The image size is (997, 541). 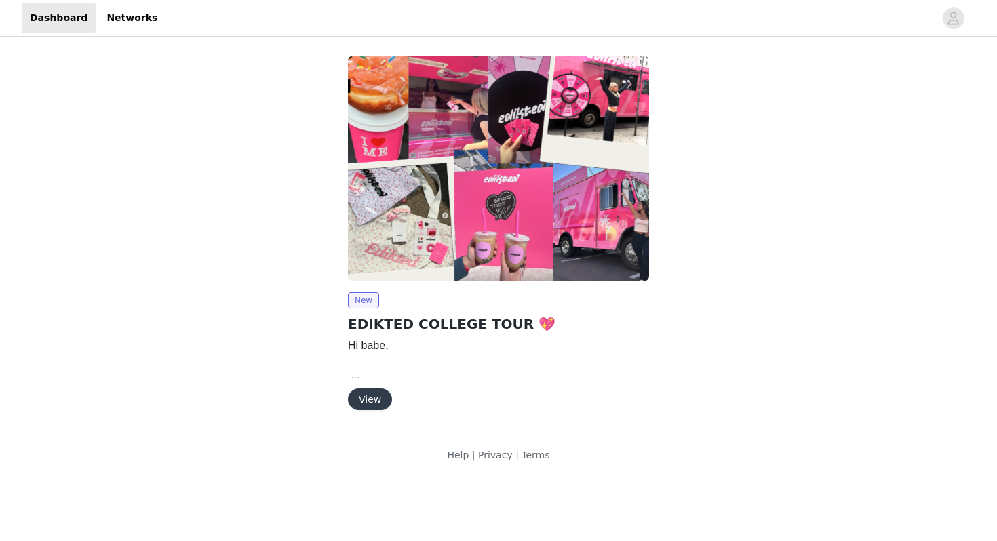 What do you see at coordinates (499, 324) in the screenshot?
I see `h2: EDIKTED COLLEGE TOUR 💖` at bounding box center [499, 324].